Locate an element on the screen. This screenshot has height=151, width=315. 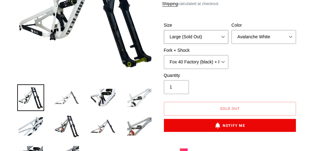
label: Quantity is located at coordinates (196, 75).